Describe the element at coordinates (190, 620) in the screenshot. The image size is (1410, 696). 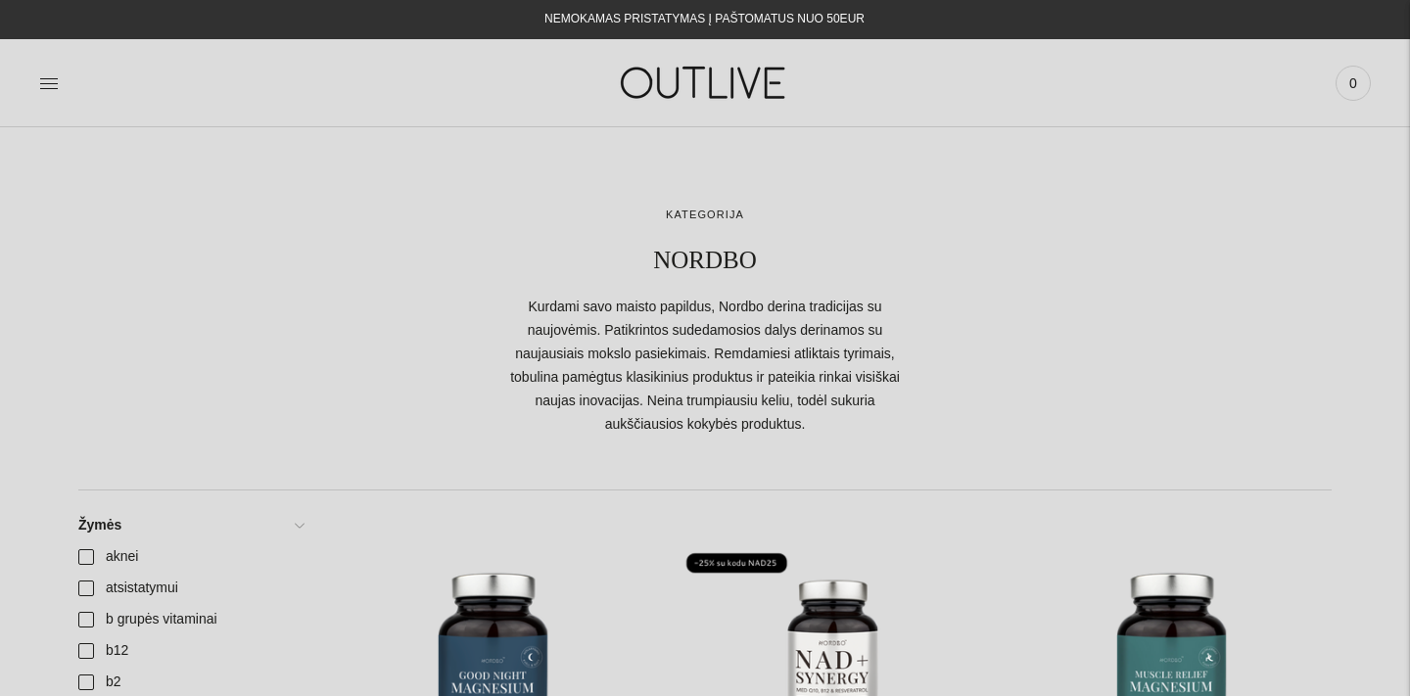
I see `a: b grupės vitaminai` at that location.